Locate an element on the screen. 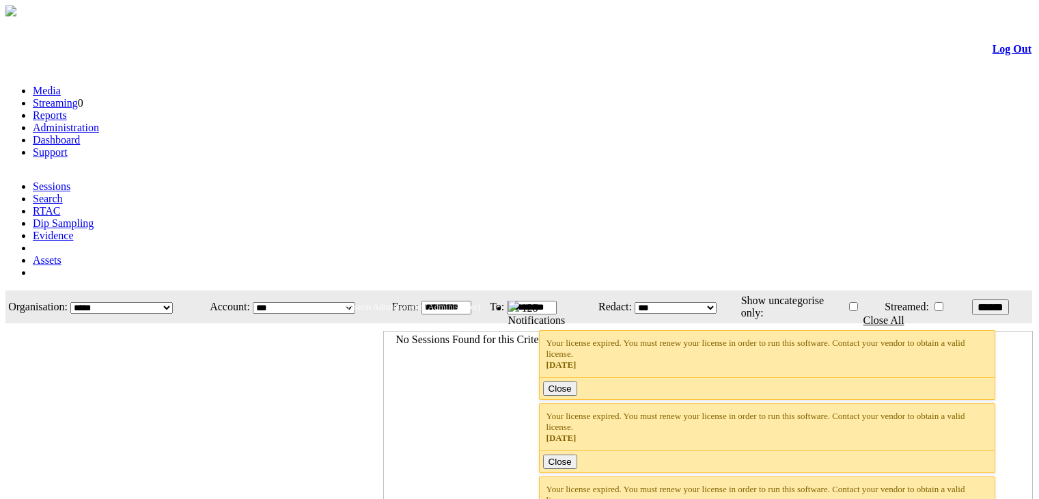 The image size is (1039, 499). a: Search is located at coordinates (48, 198).